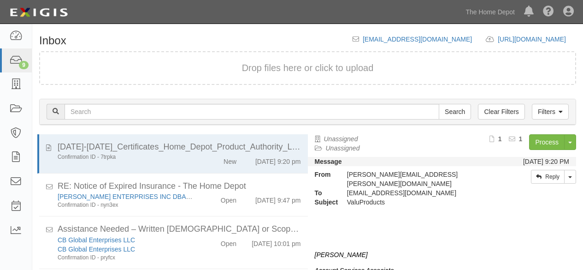  I want to click on div: Confirmation ID - nyn3ex, so click(125, 205).